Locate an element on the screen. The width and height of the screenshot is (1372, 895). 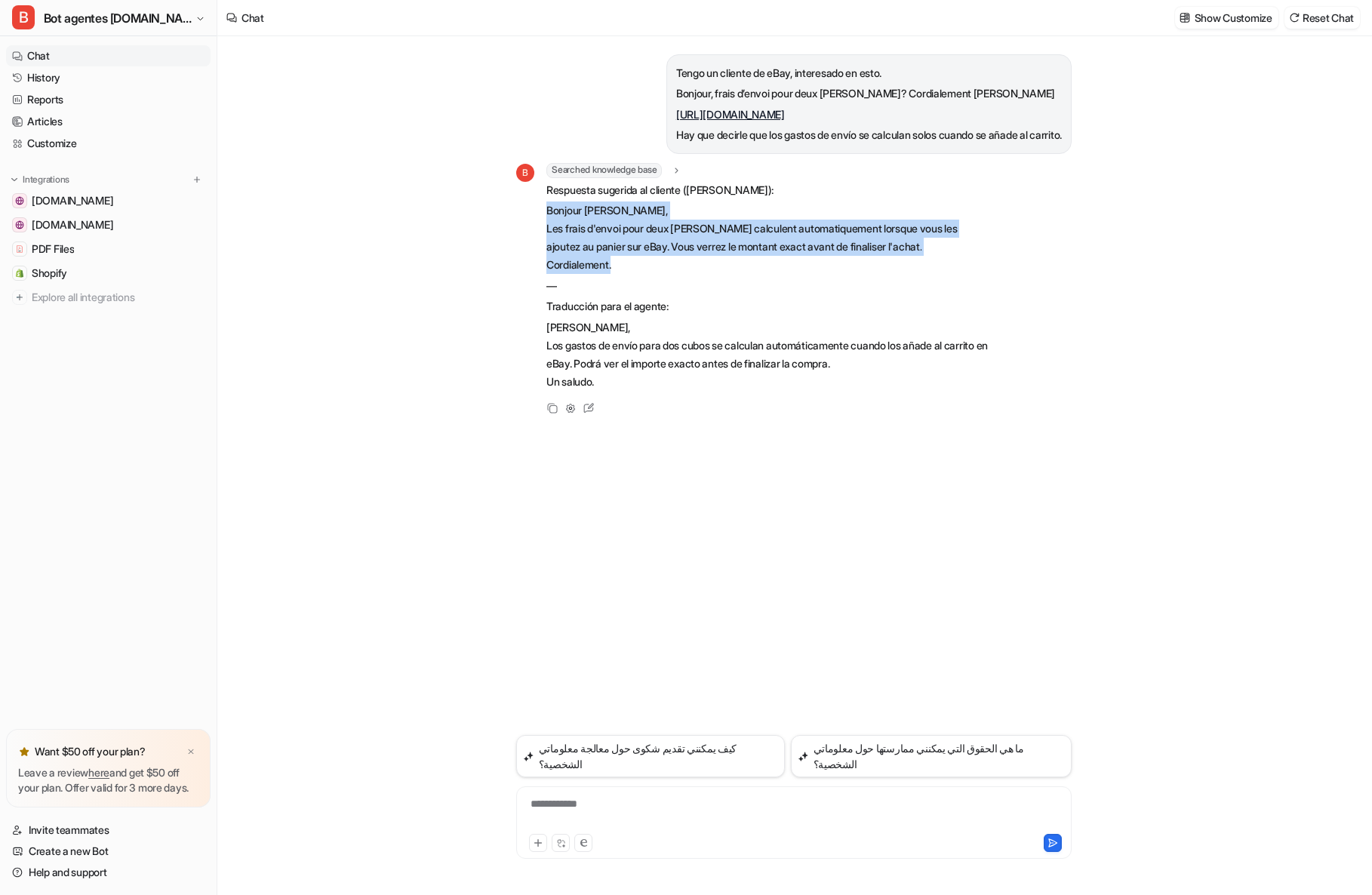
button: ما هي الحقوق التي يمكنني ممارستها حول معلوماتي الشخصية؟ is located at coordinates (931, 755).